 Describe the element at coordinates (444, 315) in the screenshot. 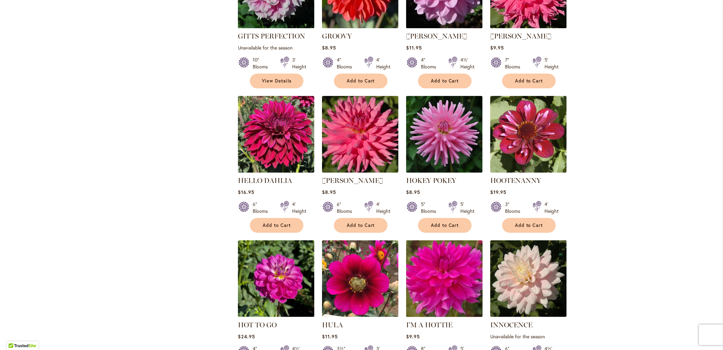

I see `a: I'm A Hottie` at that location.